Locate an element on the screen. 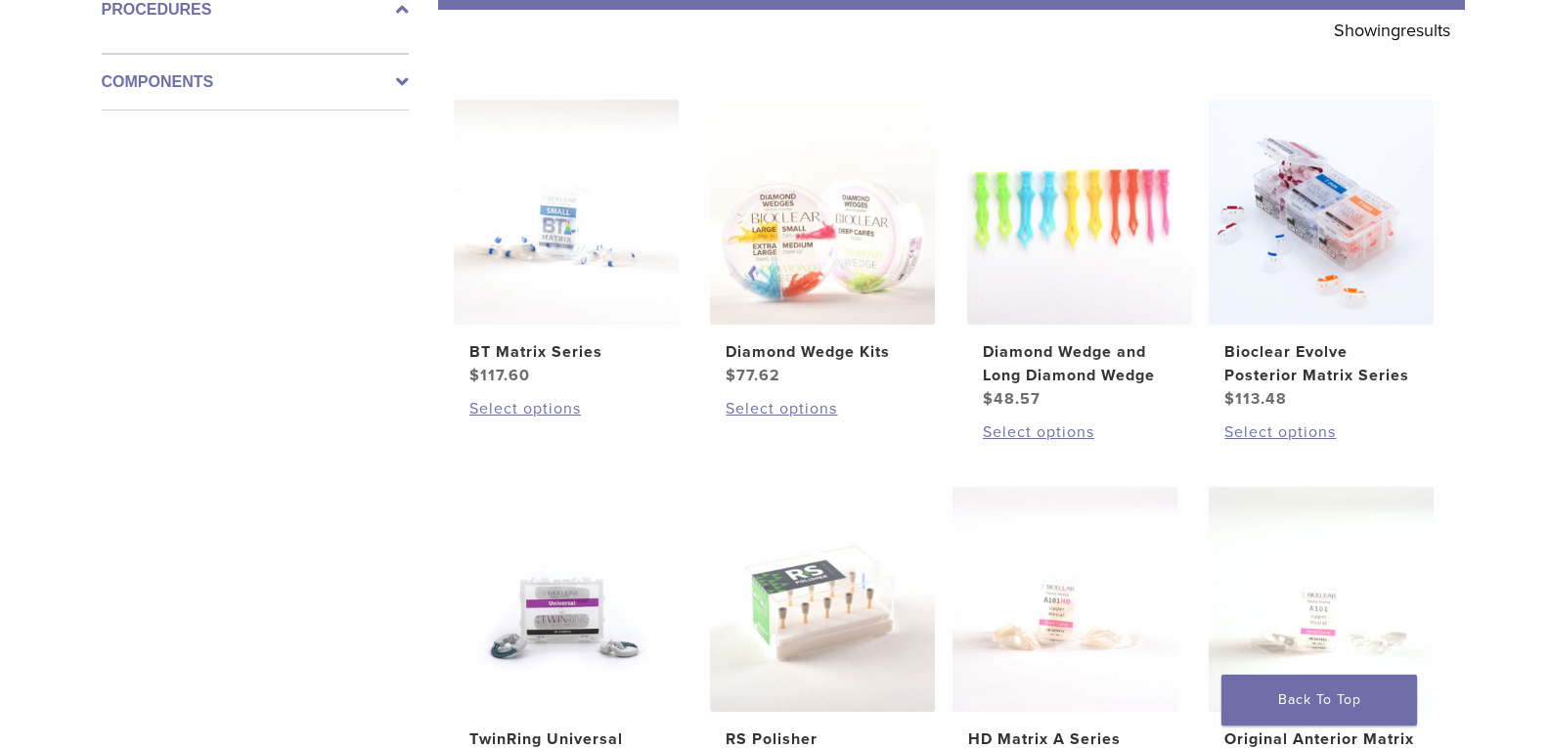  img: BT Matrix Series is located at coordinates (566, 212).